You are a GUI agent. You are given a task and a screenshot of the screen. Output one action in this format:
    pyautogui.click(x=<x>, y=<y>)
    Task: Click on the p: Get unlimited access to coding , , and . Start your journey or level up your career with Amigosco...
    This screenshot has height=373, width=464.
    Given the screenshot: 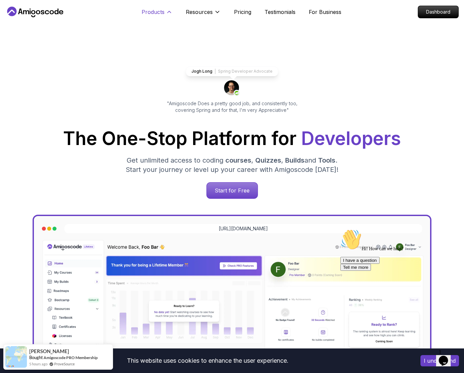 What is the action you would take?
    pyautogui.click(x=232, y=165)
    